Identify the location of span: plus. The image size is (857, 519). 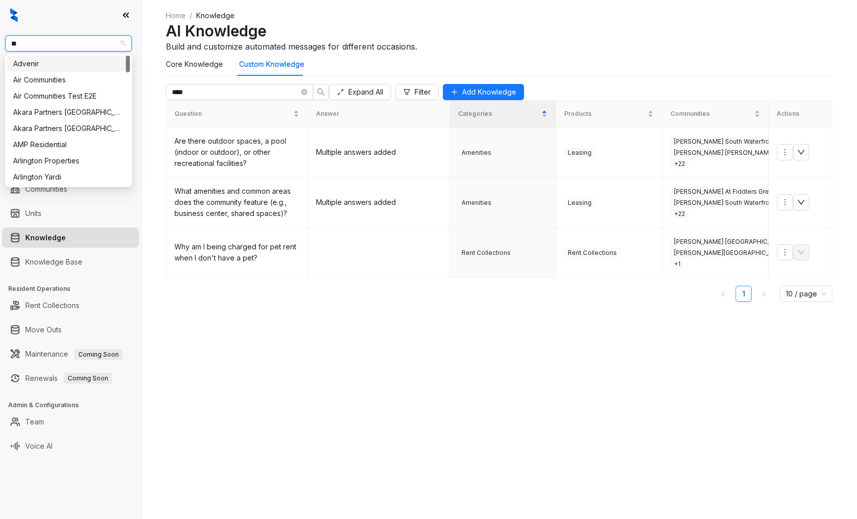
(455, 92).